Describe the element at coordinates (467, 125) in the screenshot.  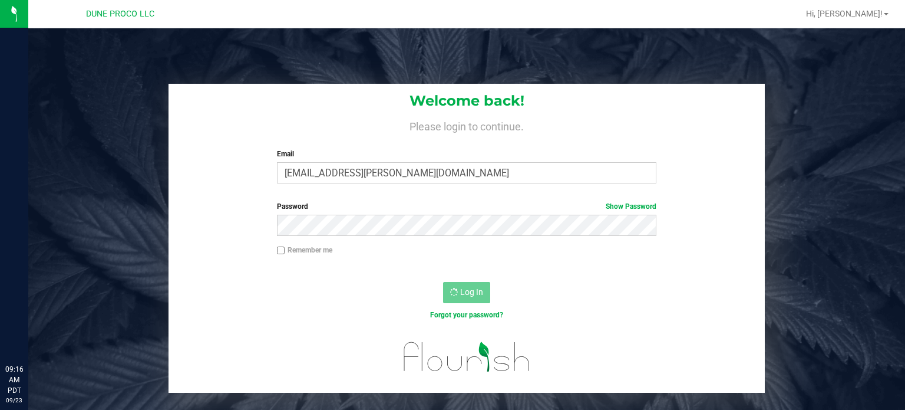
I see `h4: Please login to continue.` at that location.